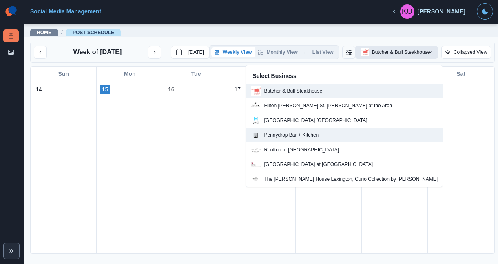  Describe the element at coordinates (256, 164) in the screenshot. I see `img: 190190341029631` at that location.